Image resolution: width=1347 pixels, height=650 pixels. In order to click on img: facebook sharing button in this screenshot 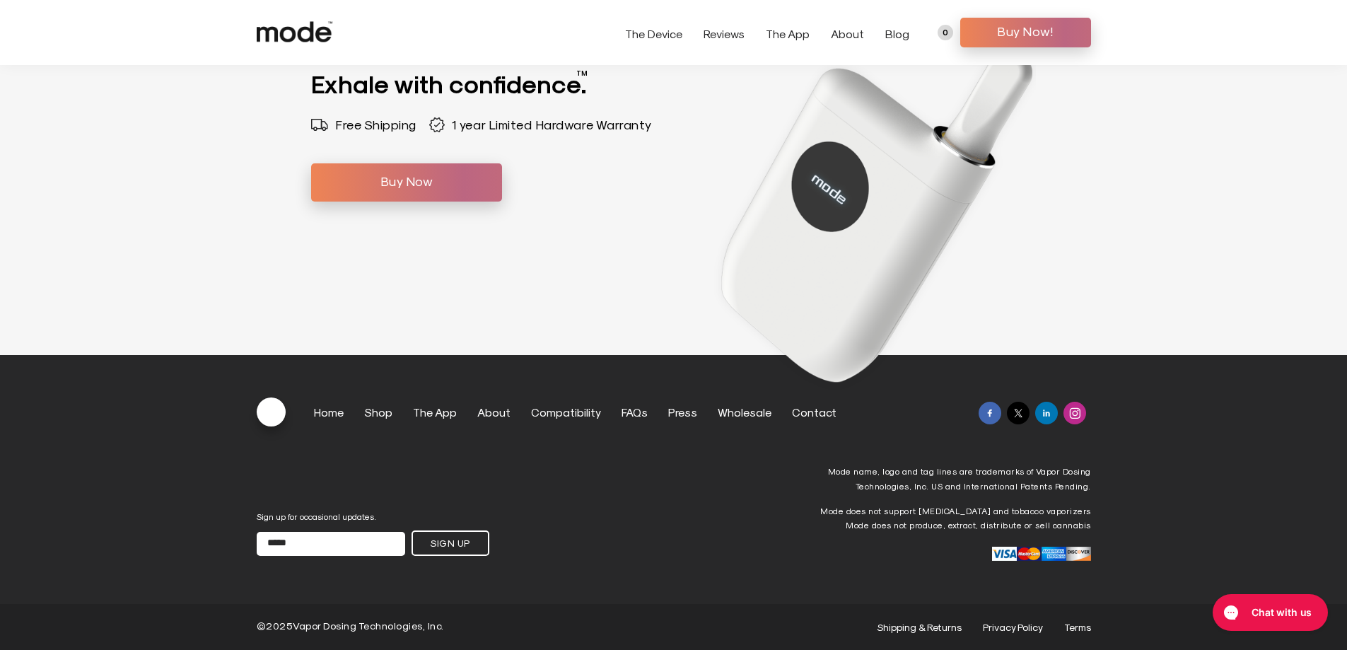, I will do `click(990, 413)`.